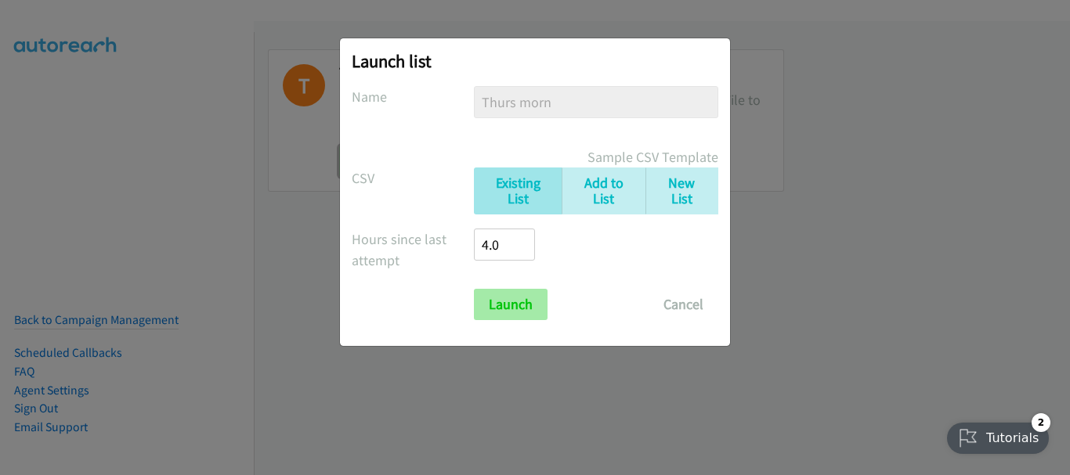  I want to click on upt-list-badge: 2, so click(103, 16).